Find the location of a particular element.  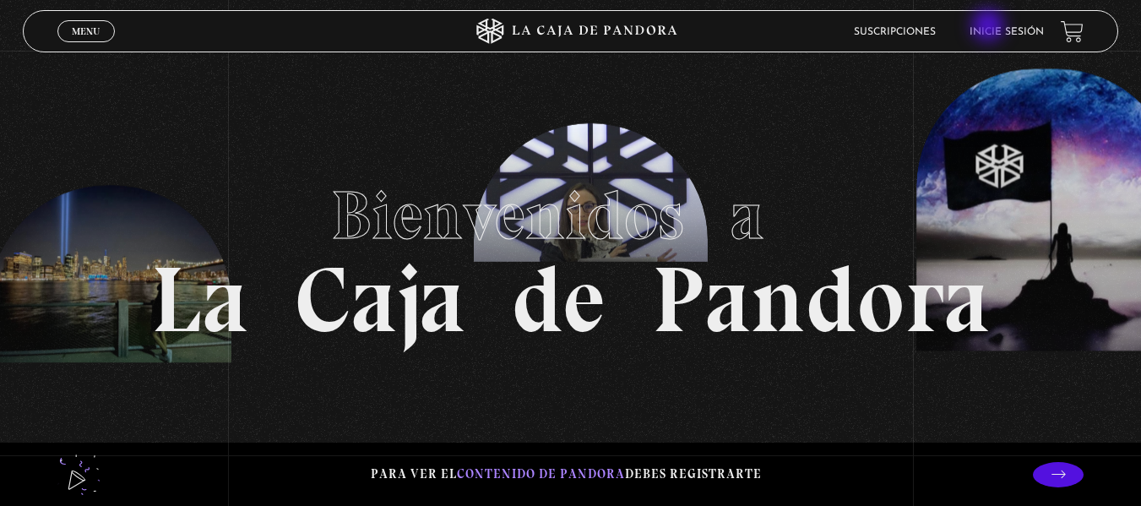

a: Inicie sesión is located at coordinates (1007, 32).